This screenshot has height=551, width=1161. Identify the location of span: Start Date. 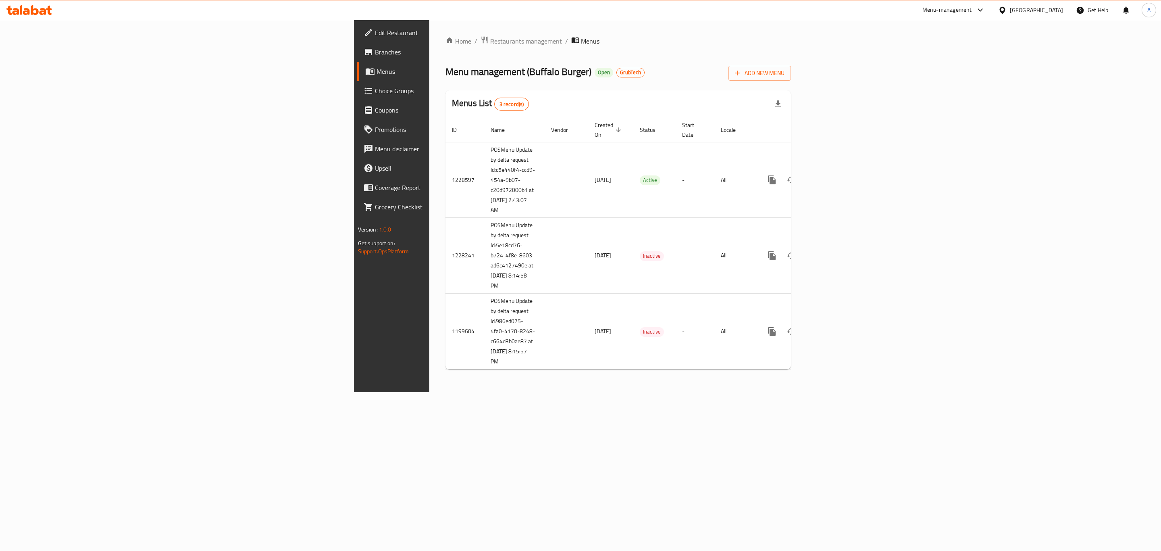
(693, 130).